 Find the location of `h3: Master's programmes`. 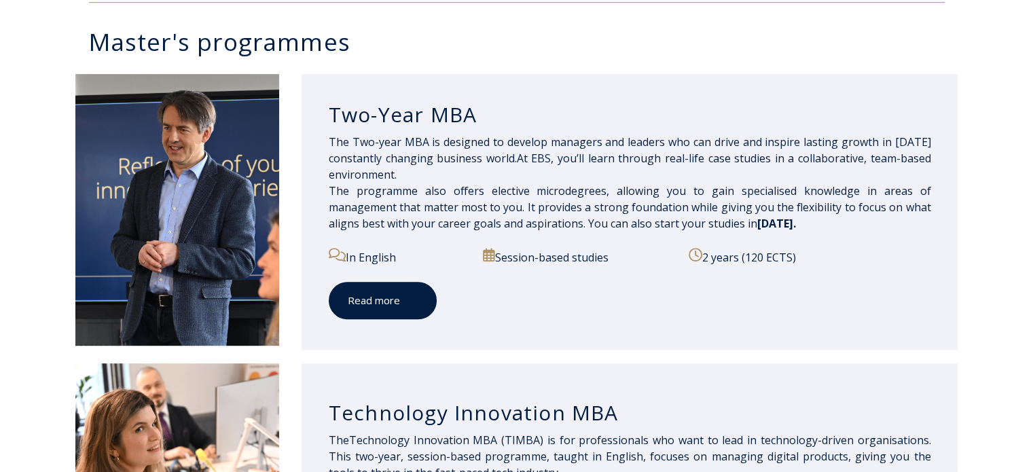

h3: Master's programmes is located at coordinates (524, 41).